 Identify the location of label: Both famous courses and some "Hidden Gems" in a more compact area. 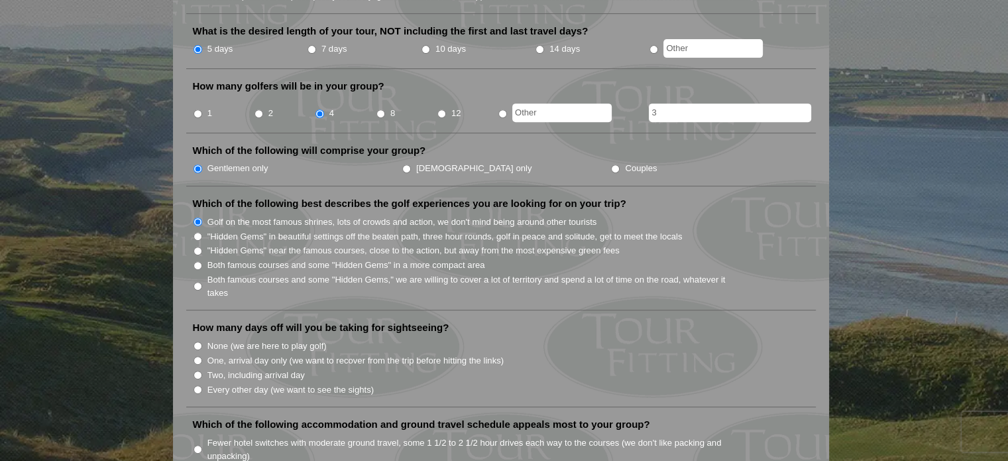
(346, 265).